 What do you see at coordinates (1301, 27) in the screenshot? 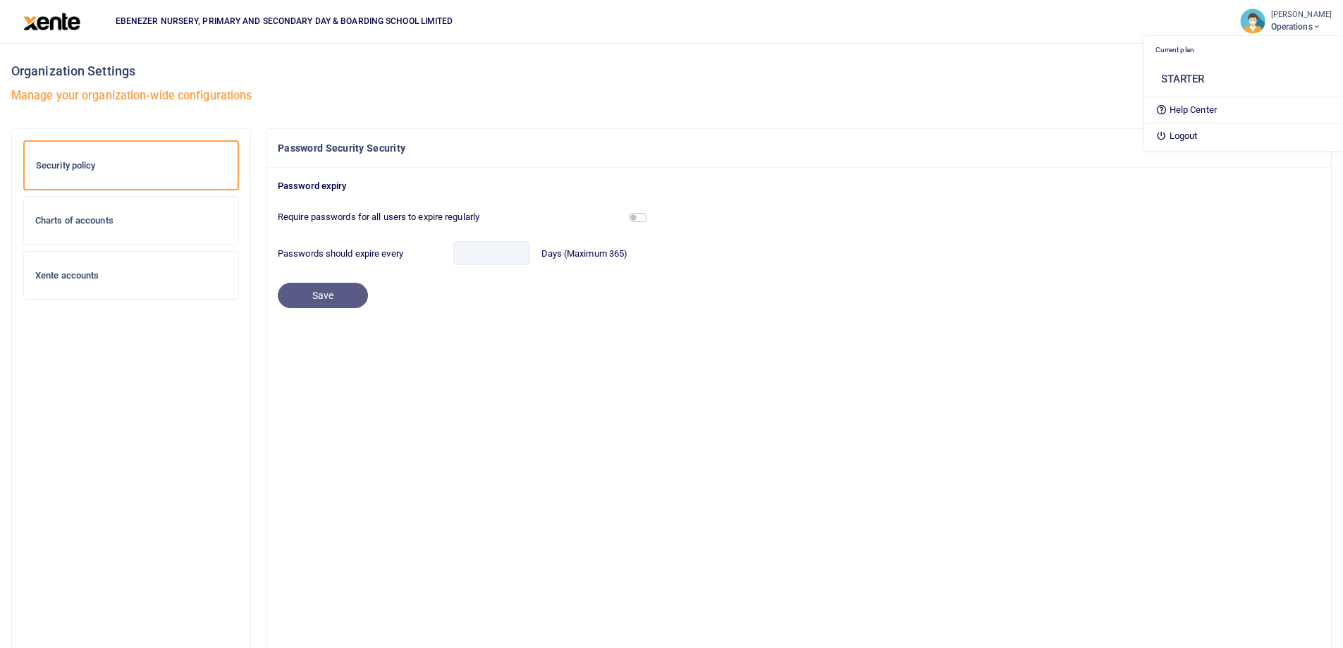
I see `span: Operations` at bounding box center [1301, 27].